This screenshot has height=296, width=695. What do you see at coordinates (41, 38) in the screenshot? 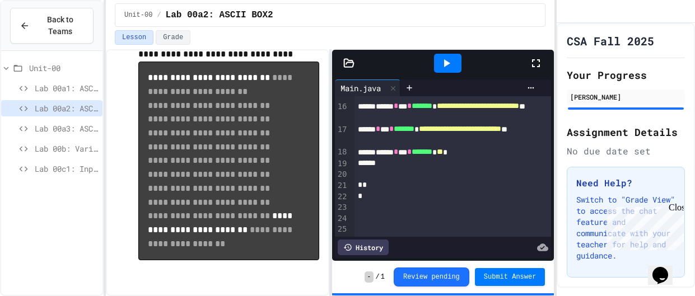
I see `div: Chat with us now!Close` at bounding box center [41, 38].